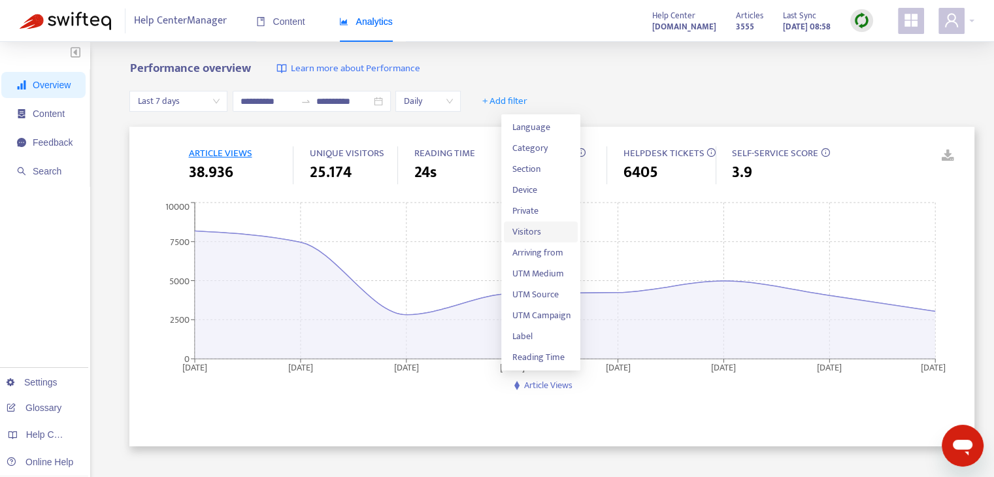 The width and height of the screenshot is (994, 477). What do you see at coordinates (282, 69) in the screenshot?
I see `img: image-link` at bounding box center [282, 69].